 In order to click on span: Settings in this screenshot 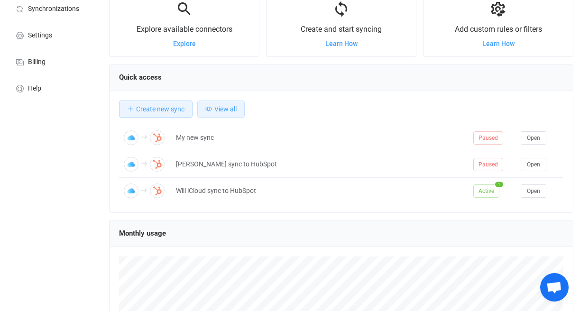, I will do `click(40, 36)`.